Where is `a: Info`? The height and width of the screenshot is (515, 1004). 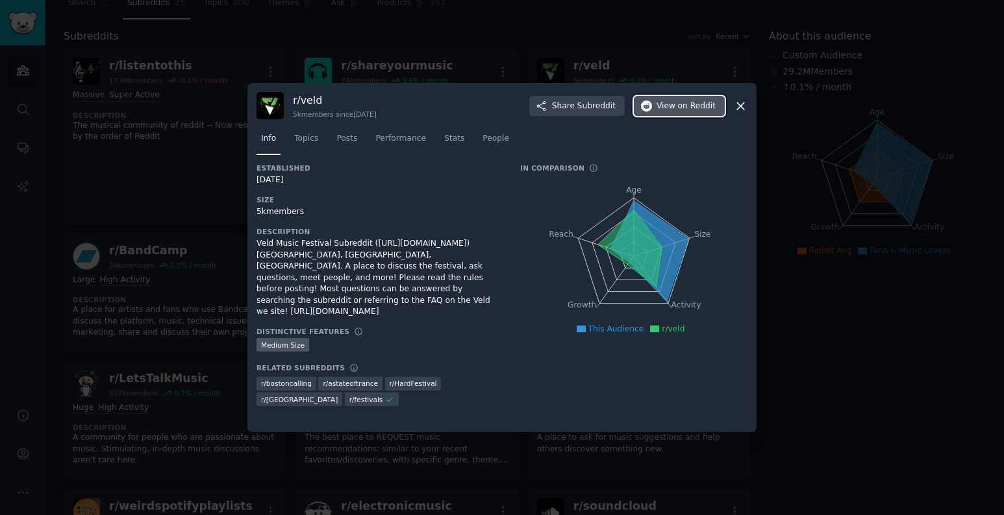
a: Info is located at coordinates (268, 142).